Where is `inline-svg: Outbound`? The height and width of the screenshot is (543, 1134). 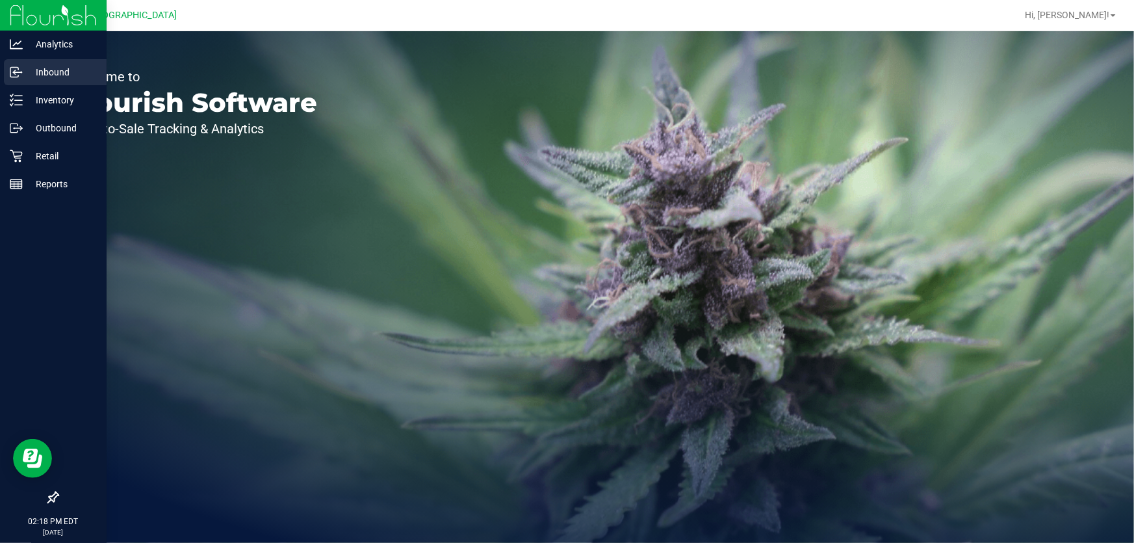 inline-svg: Outbound is located at coordinates (16, 128).